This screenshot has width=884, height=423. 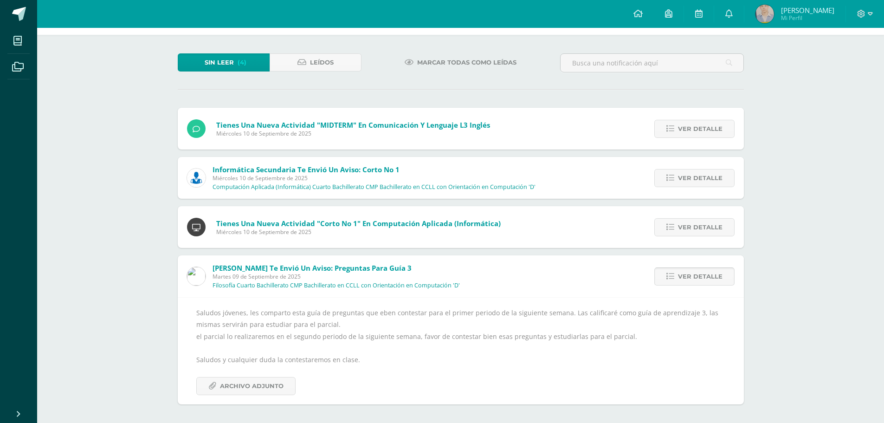 I want to click on a: Marcar todas como leídas, so click(x=460, y=62).